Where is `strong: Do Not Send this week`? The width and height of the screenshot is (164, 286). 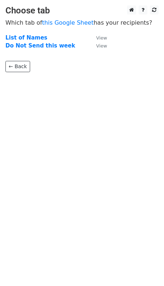
strong: Do Not Send this week is located at coordinates (40, 46).